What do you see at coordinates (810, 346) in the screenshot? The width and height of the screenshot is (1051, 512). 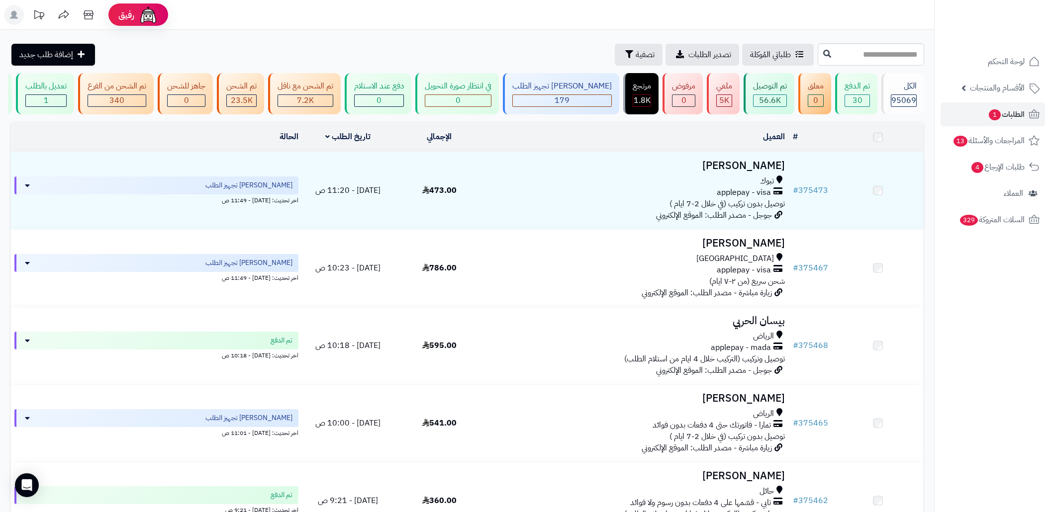 I see `a: #375468` at bounding box center [810, 346].